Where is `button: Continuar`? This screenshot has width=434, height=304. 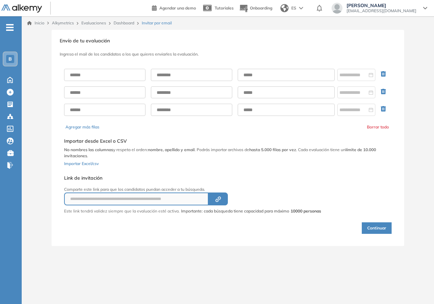 button: Continuar is located at coordinates (377, 228).